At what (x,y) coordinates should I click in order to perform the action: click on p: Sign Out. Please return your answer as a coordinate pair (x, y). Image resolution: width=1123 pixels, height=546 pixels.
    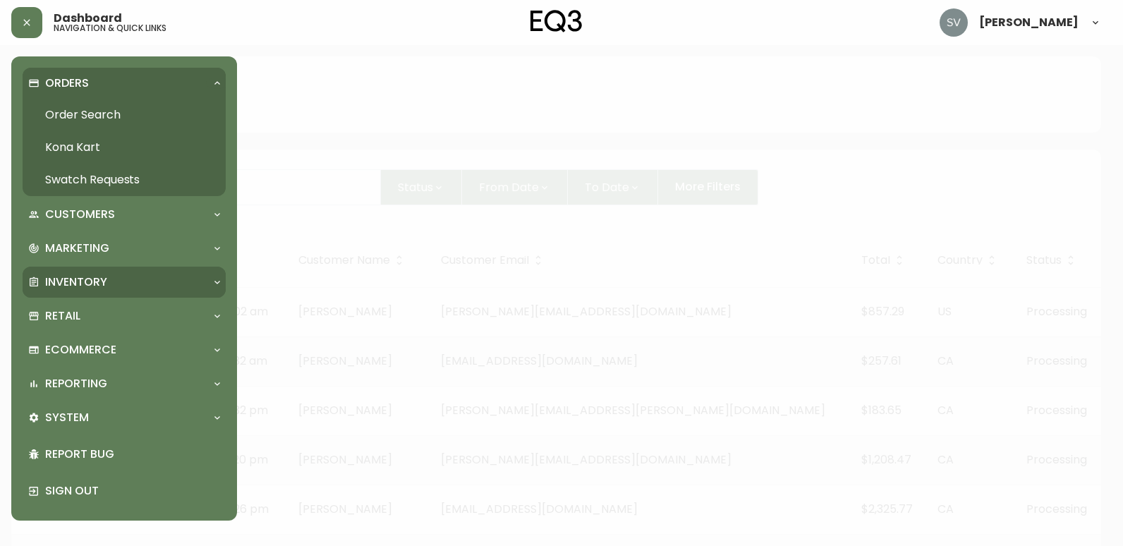
    Looking at the image, I should click on (133, 491).